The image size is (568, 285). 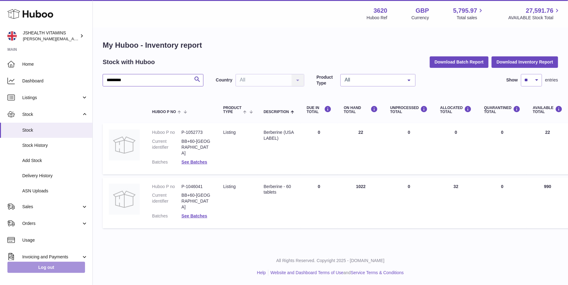 What do you see at coordinates (525, 62) in the screenshot?
I see `button: Download Inventory Report` at bounding box center [525, 62].